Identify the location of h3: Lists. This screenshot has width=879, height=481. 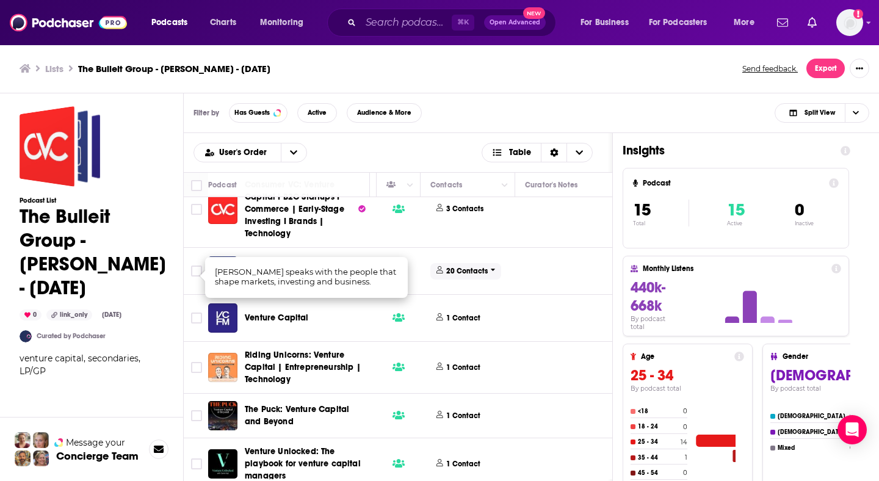
(54, 68).